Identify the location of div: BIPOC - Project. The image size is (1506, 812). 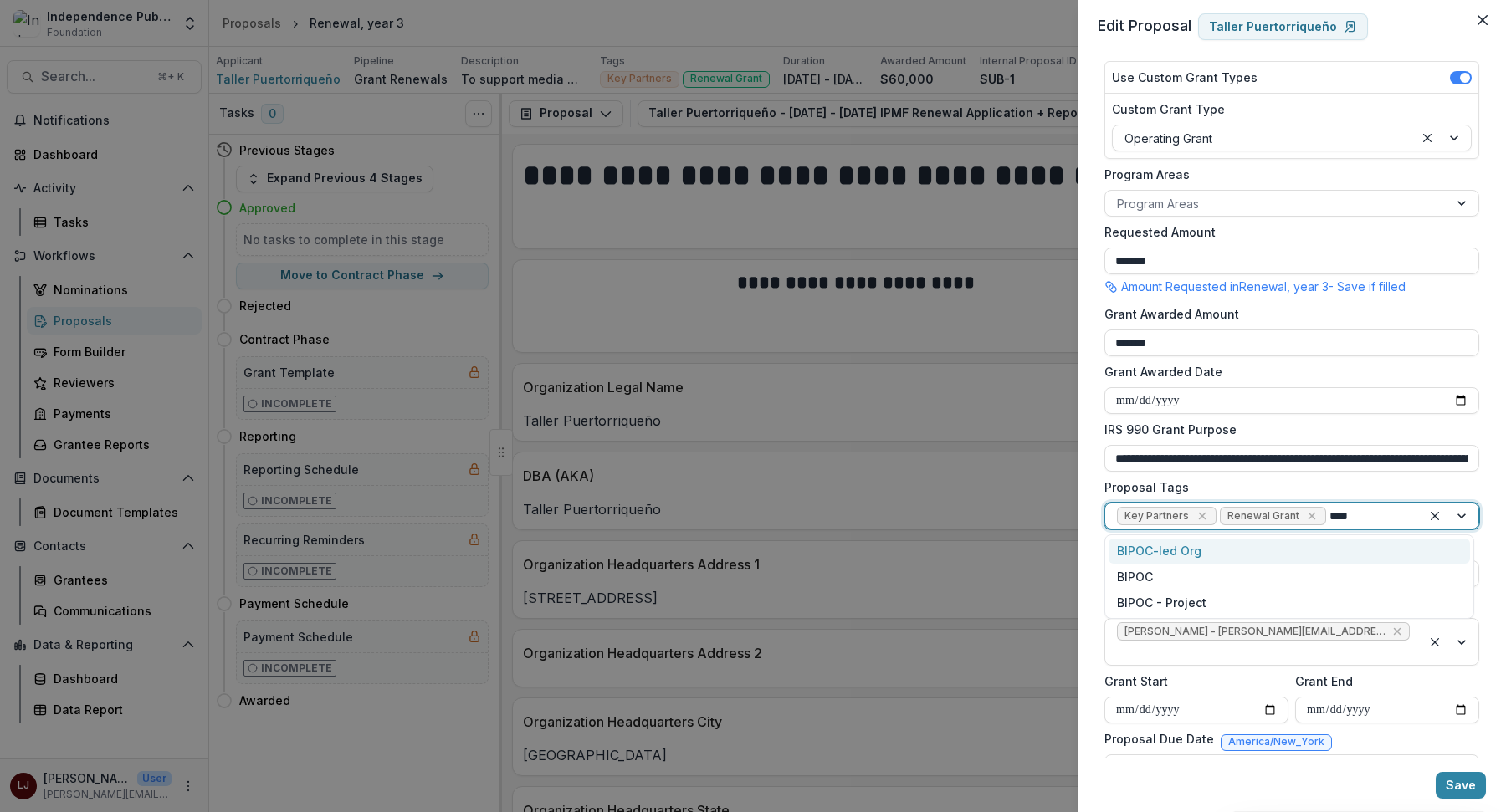
(1289, 602).